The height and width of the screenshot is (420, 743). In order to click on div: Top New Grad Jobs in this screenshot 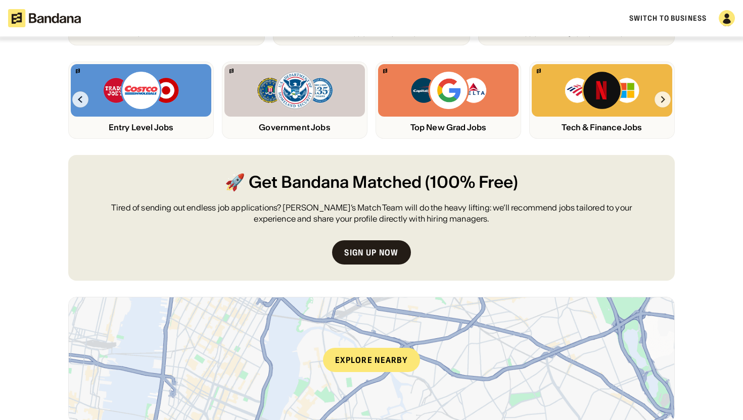, I will do `click(448, 127)`.